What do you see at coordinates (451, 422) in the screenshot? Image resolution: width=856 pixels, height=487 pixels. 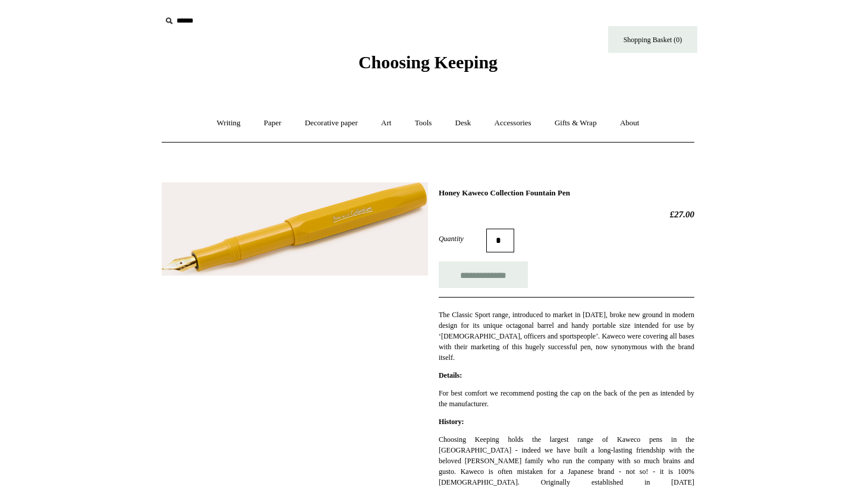 I see `strong: History:` at bounding box center [451, 422].